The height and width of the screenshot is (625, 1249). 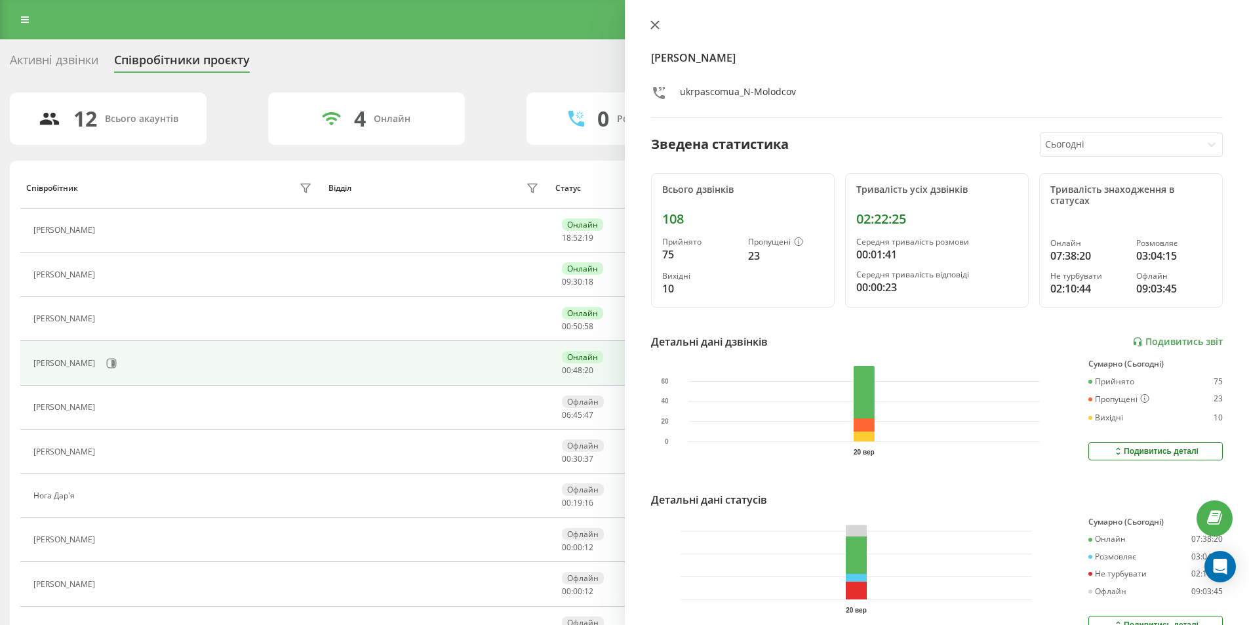 What do you see at coordinates (142, 119) in the screenshot?
I see `div: Всього акаунтів` at bounding box center [142, 119].